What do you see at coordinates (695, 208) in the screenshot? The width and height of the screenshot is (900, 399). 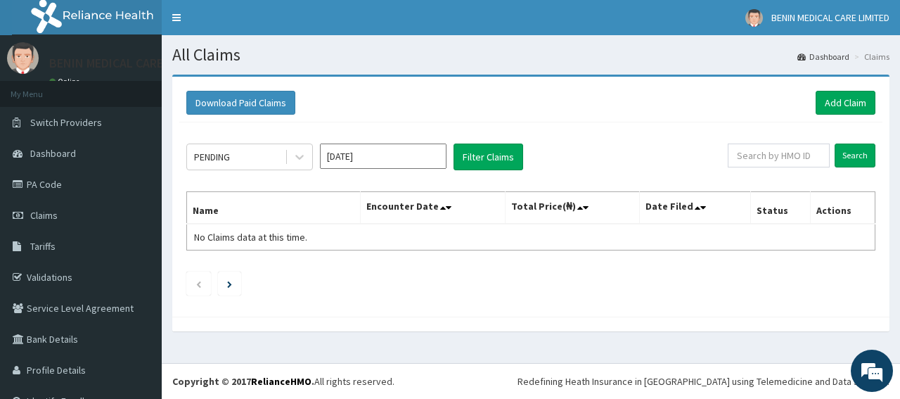 I see `th: Date Filed` at bounding box center [695, 208].